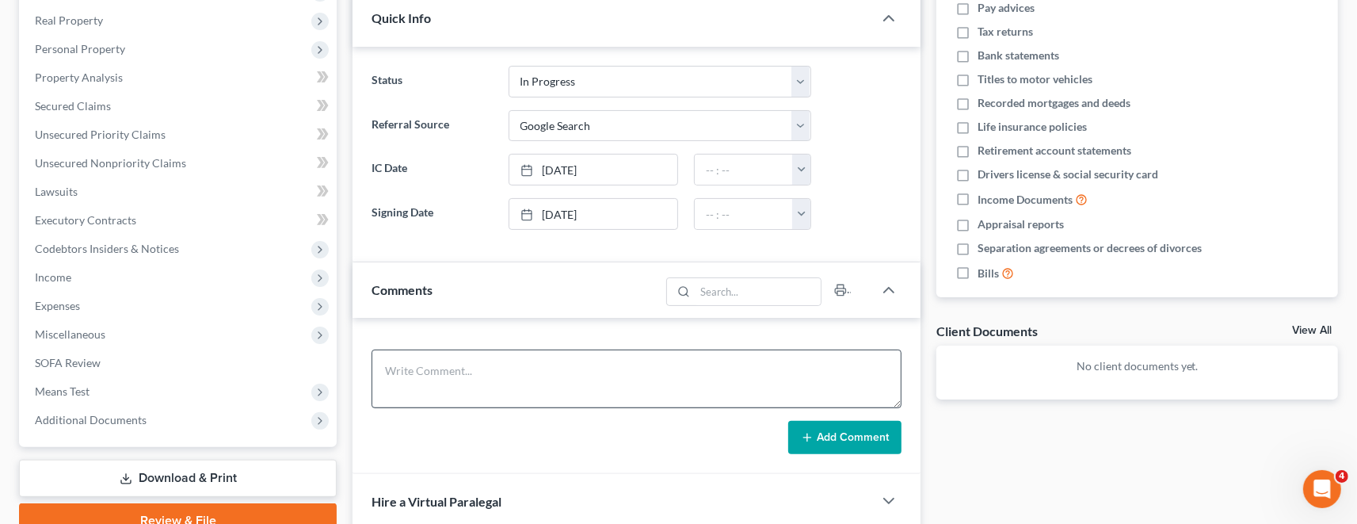 The width and height of the screenshot is (1357, 524). What do you see at coordinates (758, 292) in the screenshot?
I see `input: Search...` at bounding box center [758, 292].